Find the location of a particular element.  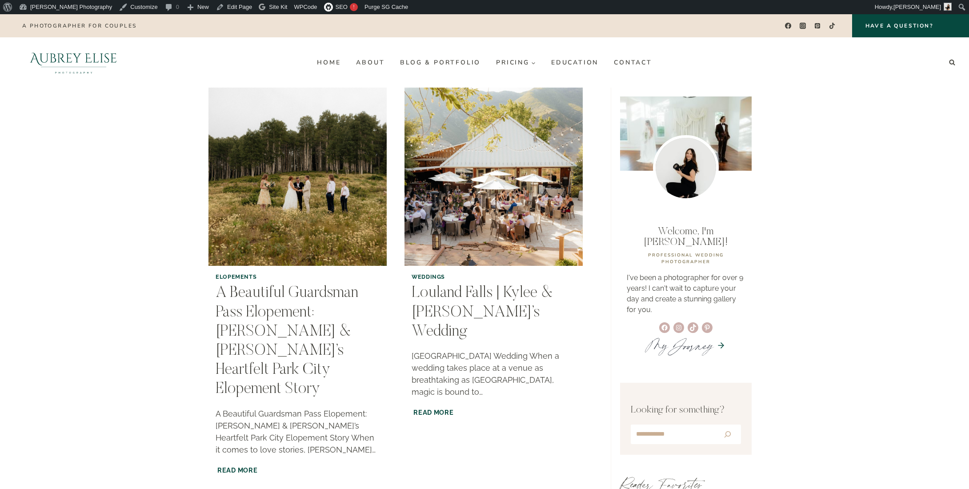

p: A photographer for couples is located at coordinates (79, 26).